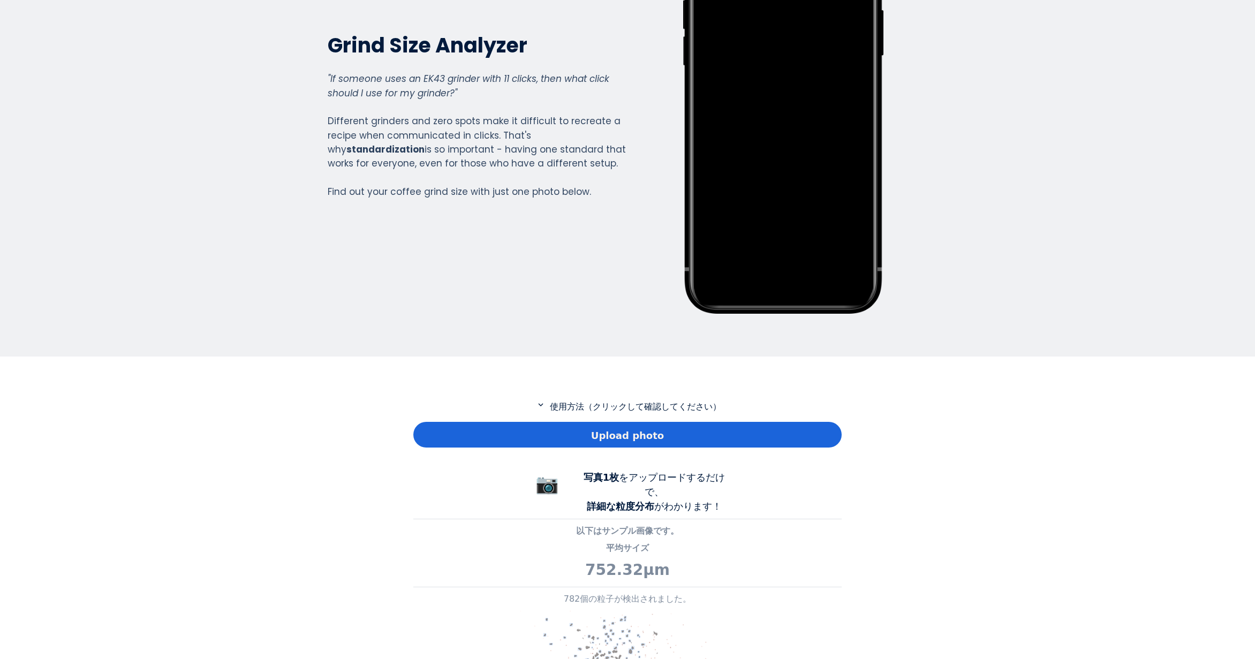 This screenshot has height=659, width=1255. Describe the element at coordinates (621, 506) in the screenshot. I see `b: 詳細な粒度分布` at that location.